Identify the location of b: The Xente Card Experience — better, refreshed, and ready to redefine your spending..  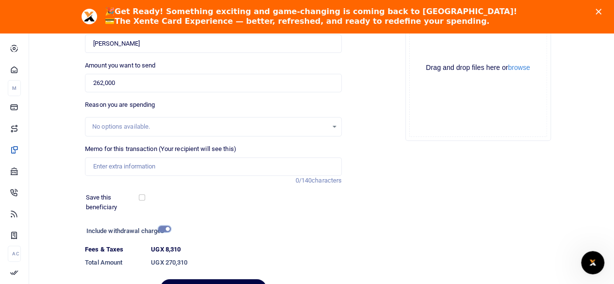
(302, 21).